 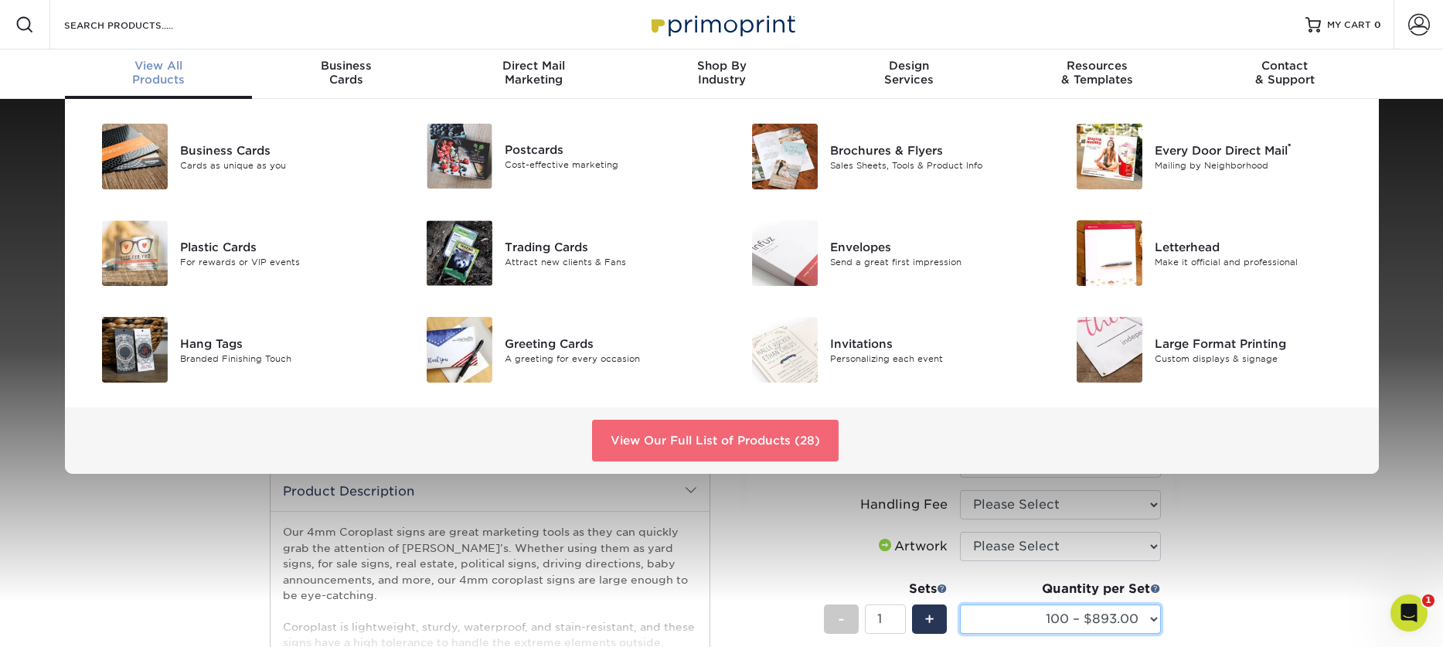 I want to click on img: Brochures & Flyers, so click(x=784, y=156).